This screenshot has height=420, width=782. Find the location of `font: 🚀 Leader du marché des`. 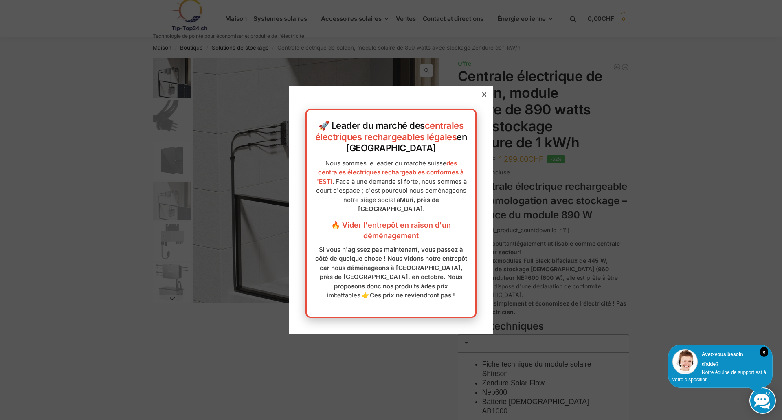

font: 🚀 Leader du marché des is located at coordinates (372, 126).